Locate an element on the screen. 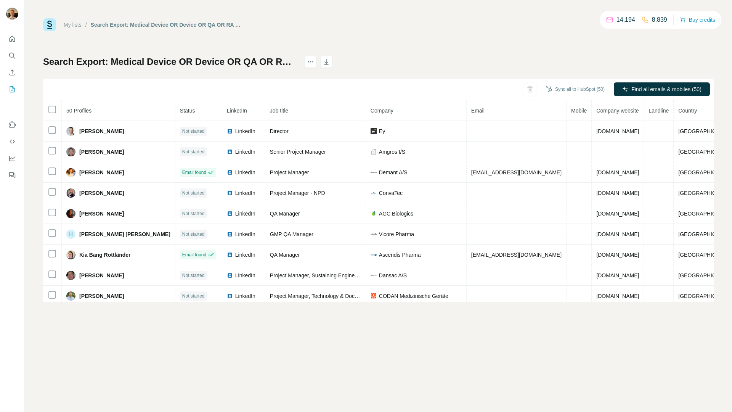 The image size is (732, 412). span: Amgros I/S is located at coordinates (392, 152).